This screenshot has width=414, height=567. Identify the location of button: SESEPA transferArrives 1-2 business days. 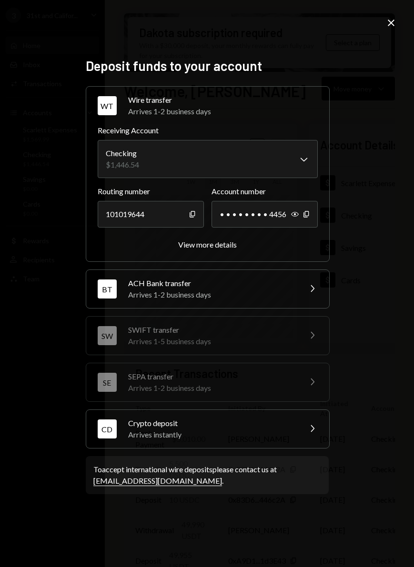
(208, 382).